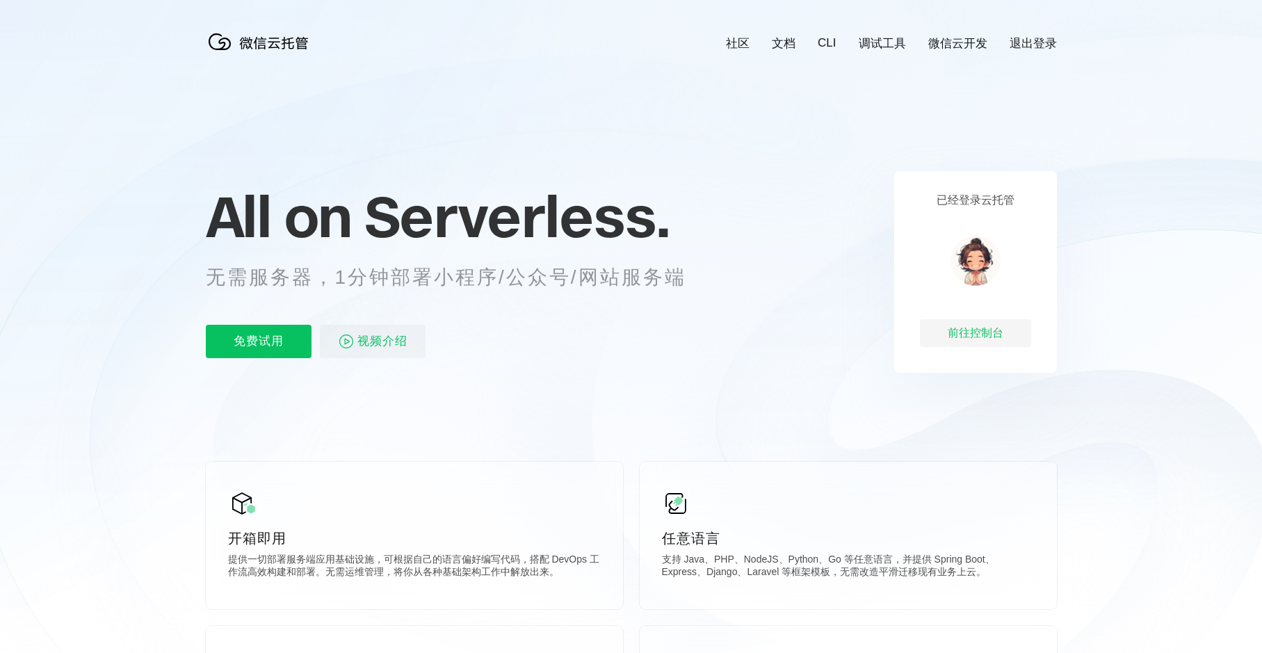 The image size is (1262, 653). Describe the element at coordinates (957, 43) in the screenshot. I see `a: 微信云开发` at that location.